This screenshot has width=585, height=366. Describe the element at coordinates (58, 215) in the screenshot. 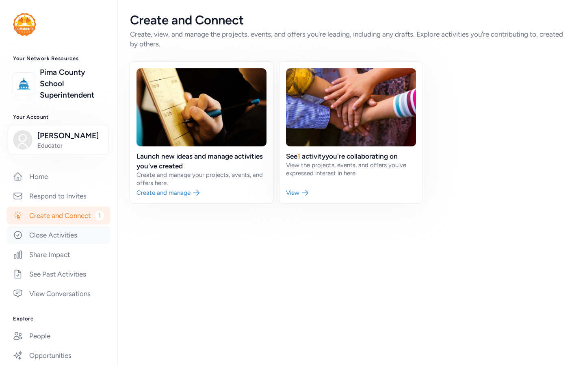

I see `a: Create and Connect1` at that location.